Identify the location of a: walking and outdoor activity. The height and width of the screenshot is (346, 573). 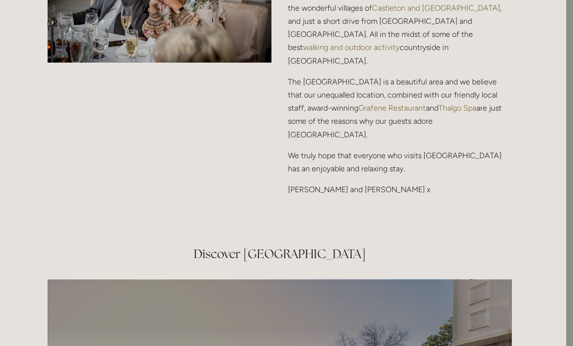
(351, 47).